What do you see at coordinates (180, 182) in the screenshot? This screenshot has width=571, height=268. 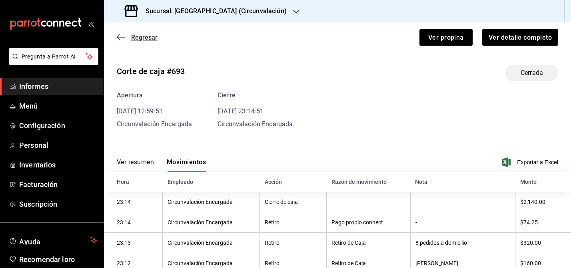 I see `font: Empleado` at bounding box center [180, 182].